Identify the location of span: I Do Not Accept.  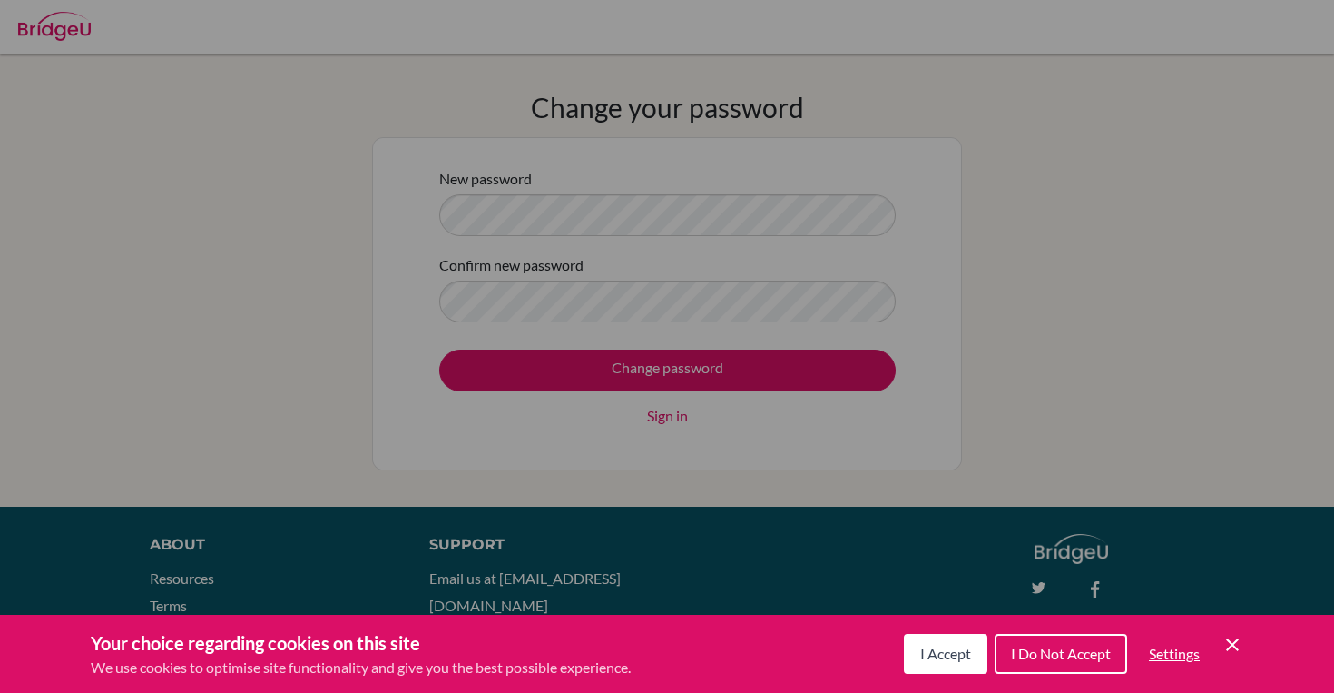
(1061, 653).